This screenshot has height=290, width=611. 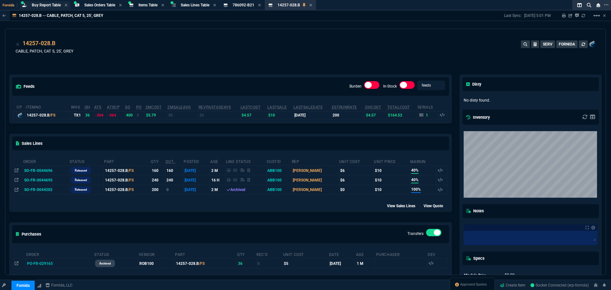 What do you see at coordinates (215, 107) in the screenshot?
I see `abbr: Total revenue past 60 days` at bounding box center [215, 107].